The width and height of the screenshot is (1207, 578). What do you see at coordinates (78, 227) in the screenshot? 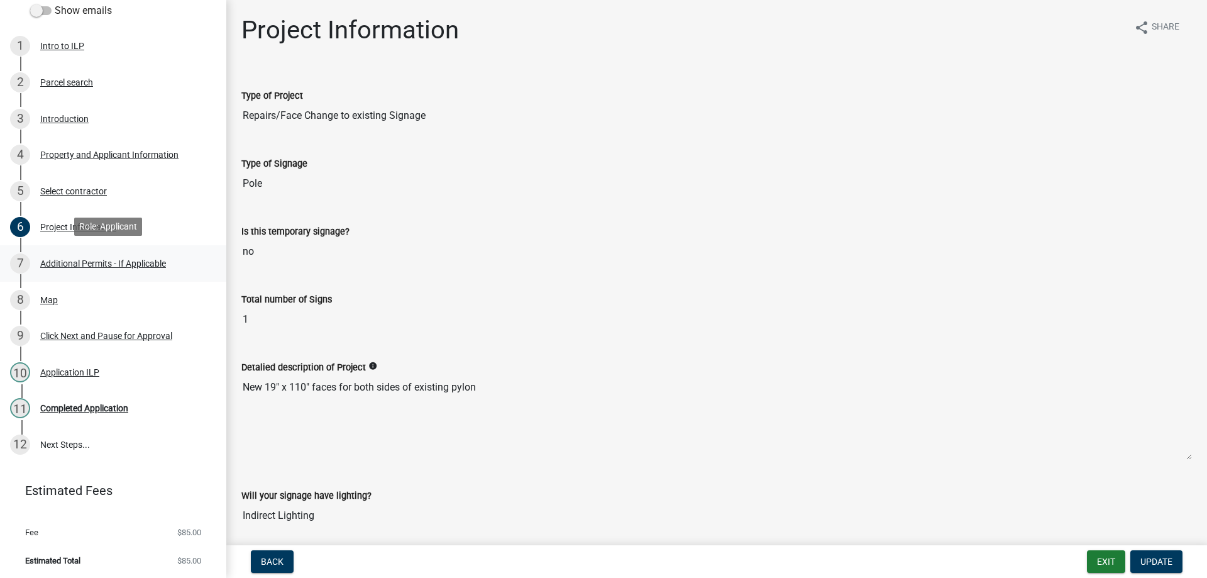
I see `div: Project Information` at bounding box center [78, 227].